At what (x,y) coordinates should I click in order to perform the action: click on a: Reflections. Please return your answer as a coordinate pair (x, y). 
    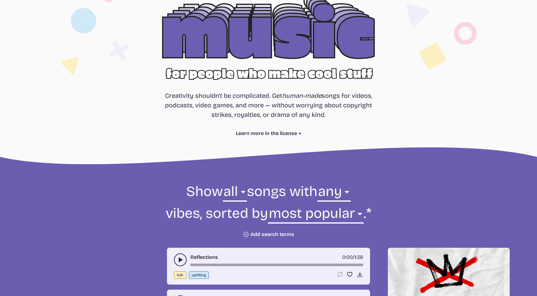
    Looking at the image, I should click on (204, 257).